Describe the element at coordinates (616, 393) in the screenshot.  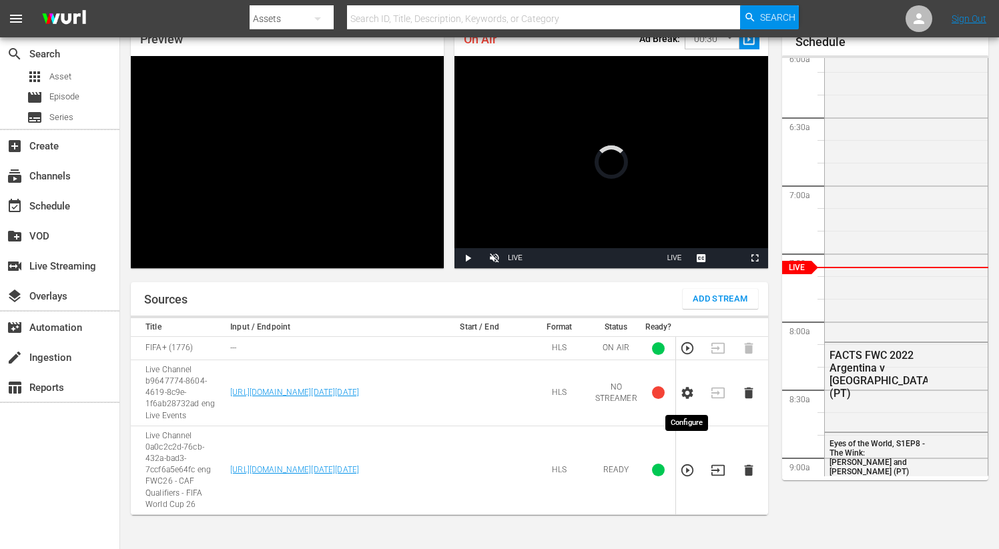
I see `td: NO STREAMER` at that location.